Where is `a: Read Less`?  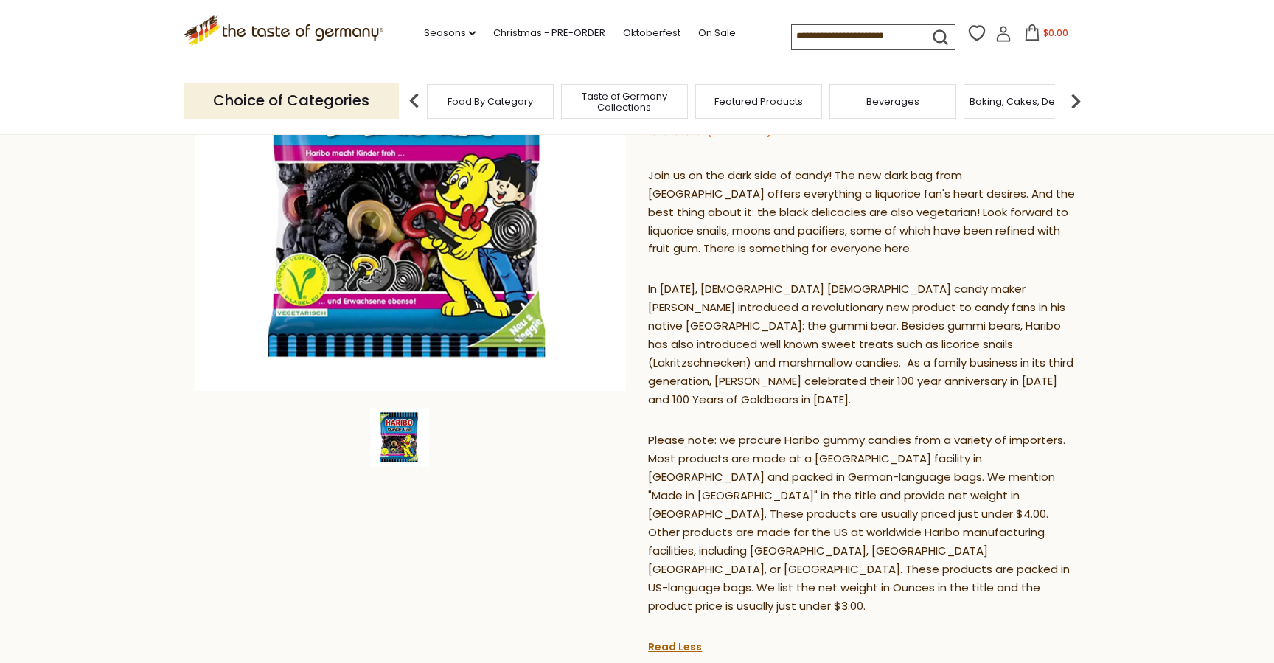 a: Read Less is located at coordinates (675, 647).